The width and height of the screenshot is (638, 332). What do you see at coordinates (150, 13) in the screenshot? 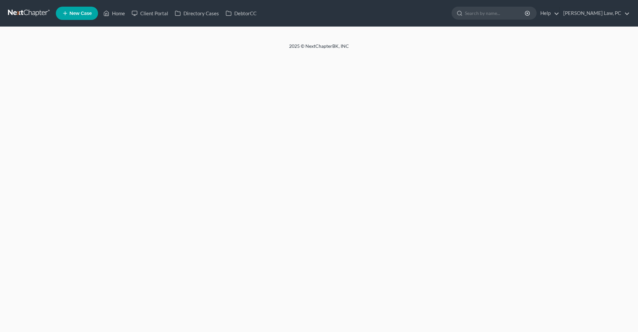
I see `a: Client Portal` at bounding box center [150, 13].